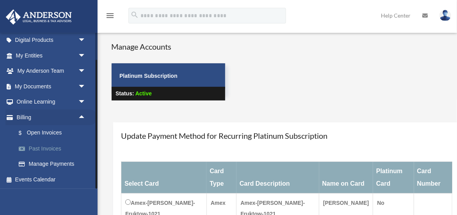  What do you see at coordinates (148, 76) in the screenshot?
I see `strong: Platinum Subscription` at bounding box center [148, 76].